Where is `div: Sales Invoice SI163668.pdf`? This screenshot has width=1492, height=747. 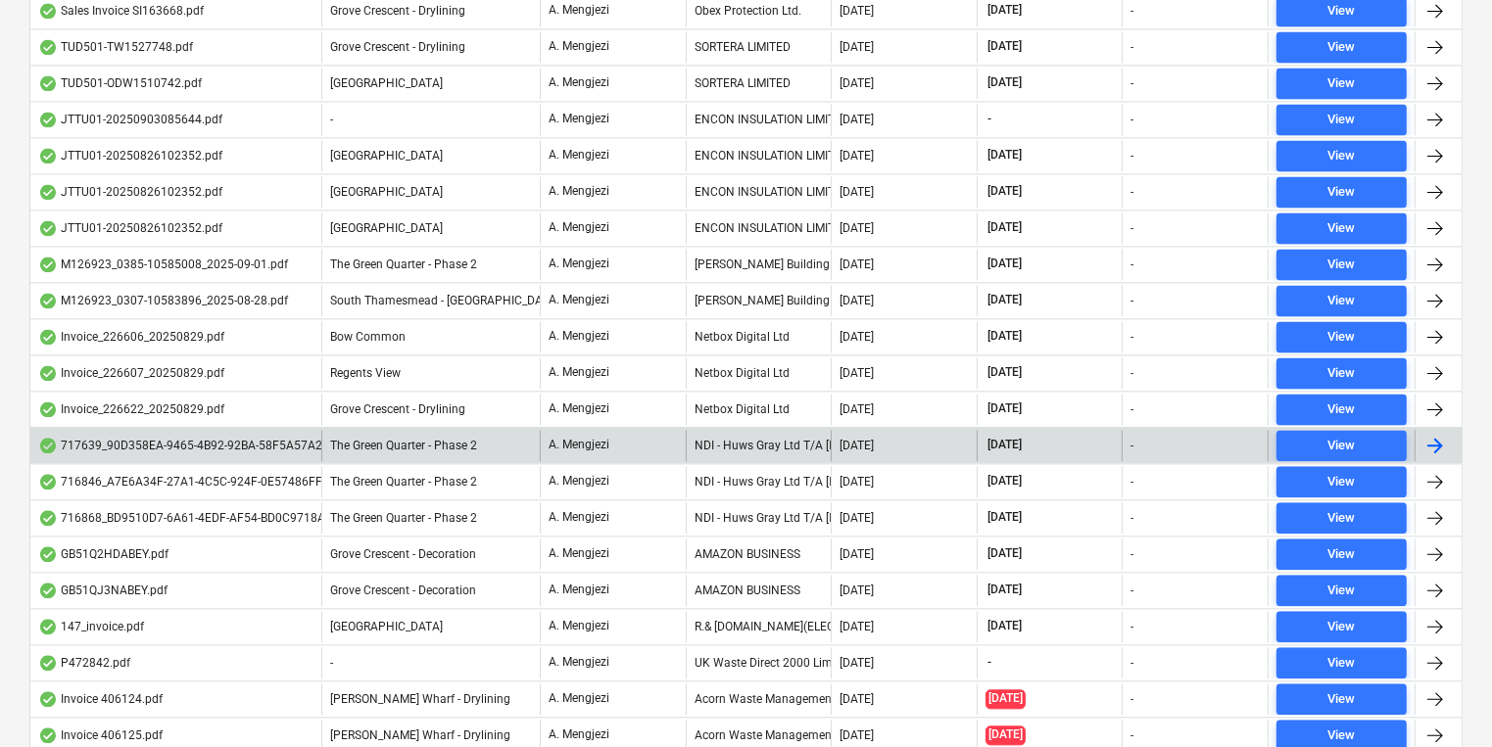
div: Sales Invoice SI163668.pdf is located at coordinates (120, 11).